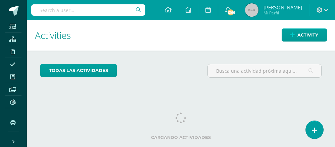 Image resolution: width=335 pixels, height=147 pixels. What do you see at coordinates (79, 71) in the screenshot?
I see `a: todas las Actividades` at bounding box center [79, 71].